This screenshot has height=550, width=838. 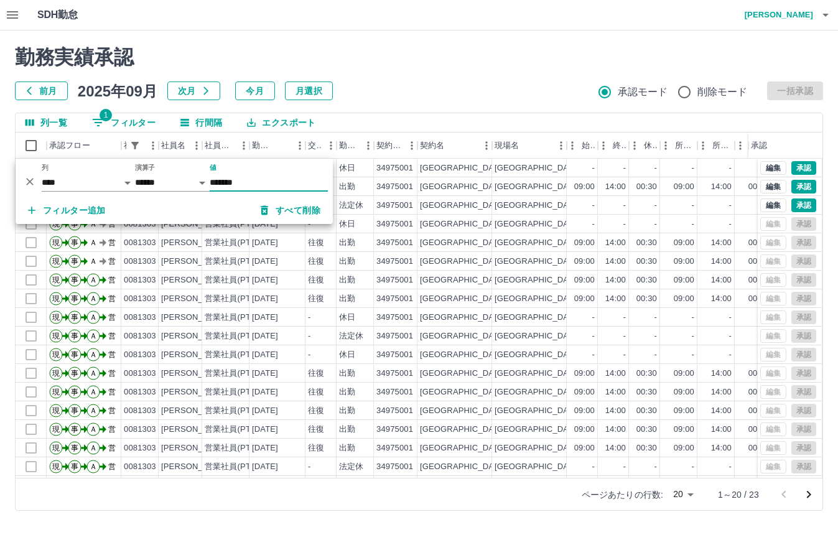 I want to click on button: 次月, so click(x=193, y=91).